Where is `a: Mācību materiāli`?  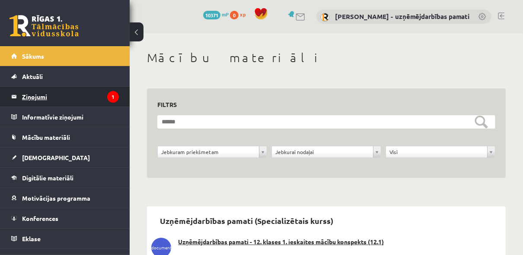 a: Mācību materiāli is located at coordinates (65, 137).